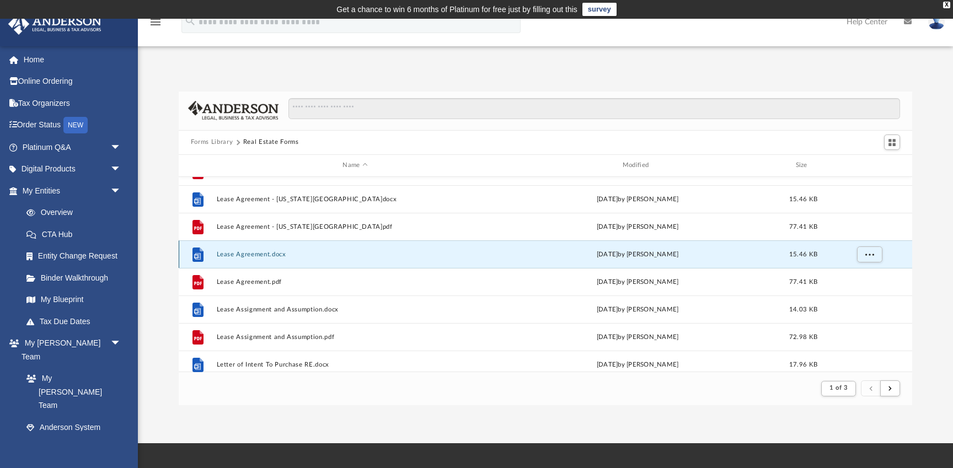  What do you see at coordinates (156, 22) in the screenshot?
I see `i: menu` at bounding box center [156, 22].